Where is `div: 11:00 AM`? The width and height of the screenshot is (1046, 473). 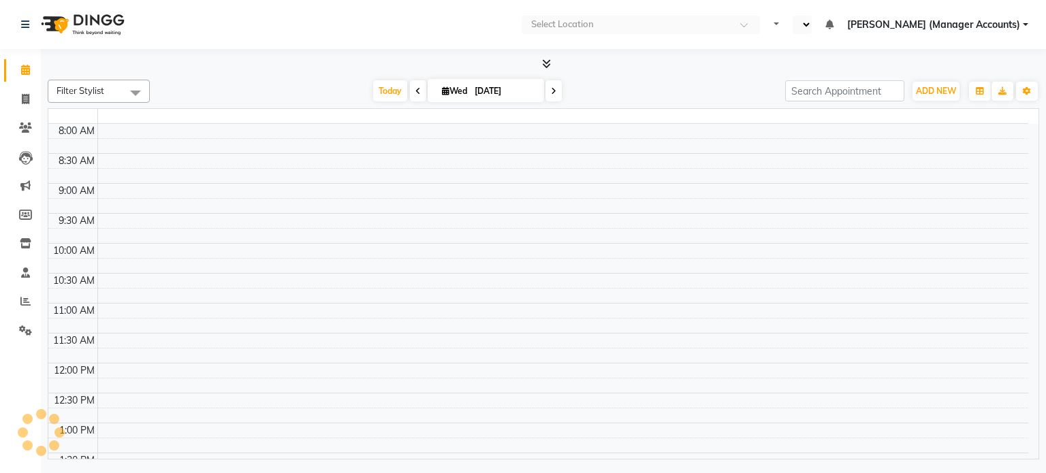
div: 11:00 AM is located at coordinates (74, 311).